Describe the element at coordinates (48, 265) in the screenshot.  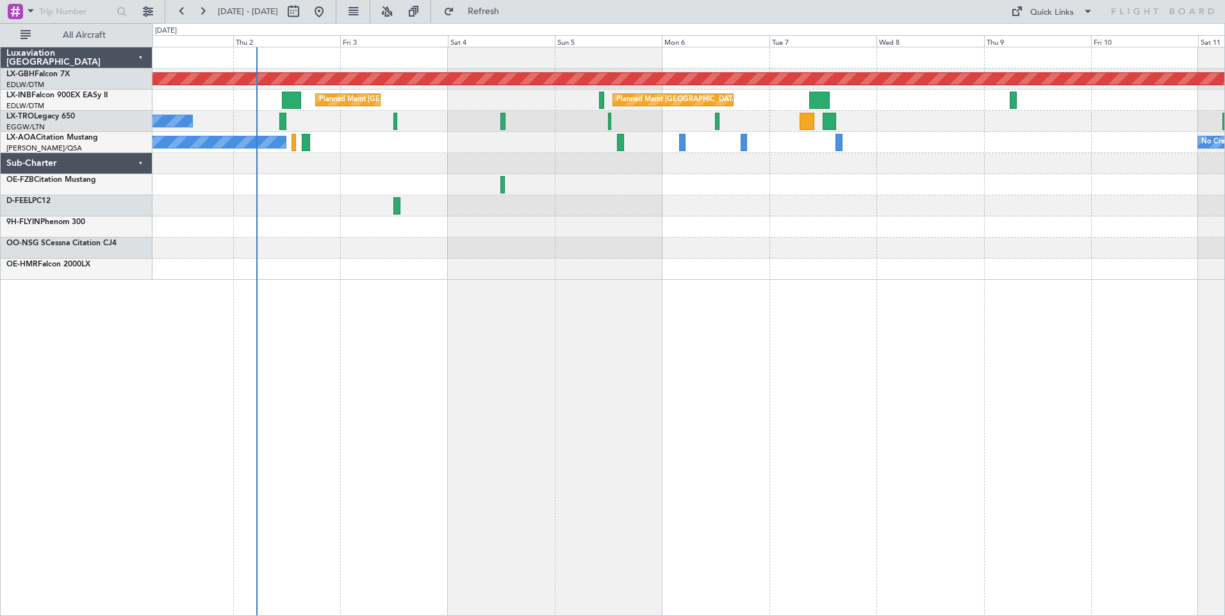
I see `a: OE-HMRFalcon 2000LX` at that location.